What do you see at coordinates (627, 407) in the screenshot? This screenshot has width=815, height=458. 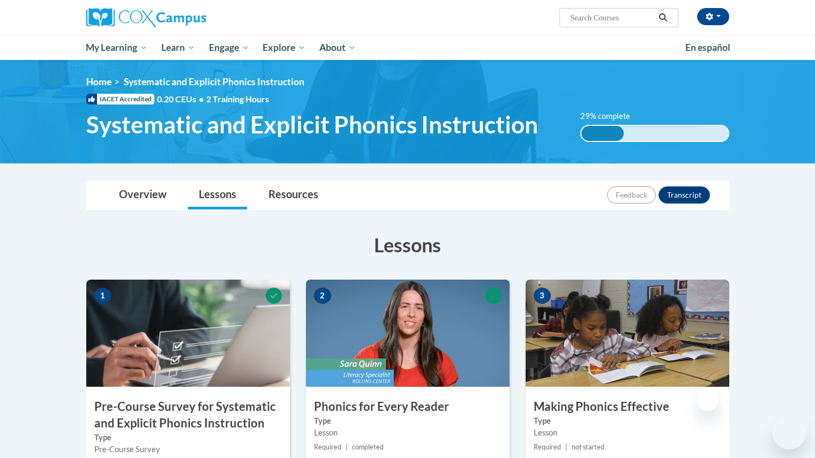 I see `h3: Making Phonics Effective` at bounding box center [627, 407].